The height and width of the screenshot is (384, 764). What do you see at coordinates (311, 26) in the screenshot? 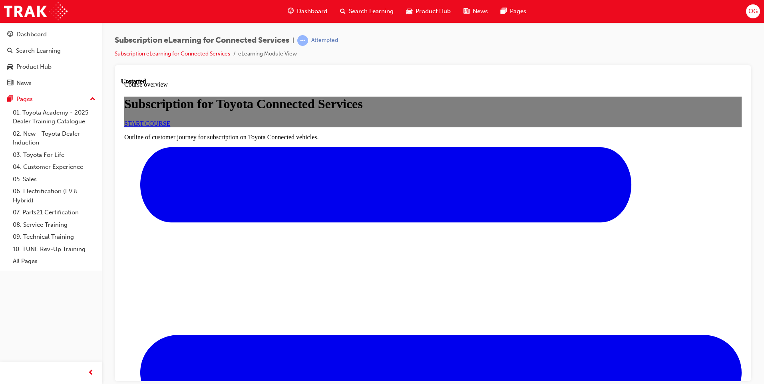
I see `h1: Subscription for Toyota Connected Services` at bounding box center [311, 26].